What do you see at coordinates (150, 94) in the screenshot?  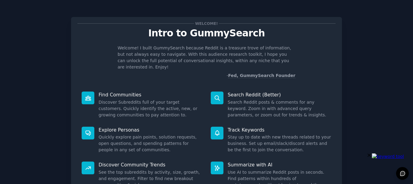 I see `p: Find Communities` at bounding box center [150, 94].